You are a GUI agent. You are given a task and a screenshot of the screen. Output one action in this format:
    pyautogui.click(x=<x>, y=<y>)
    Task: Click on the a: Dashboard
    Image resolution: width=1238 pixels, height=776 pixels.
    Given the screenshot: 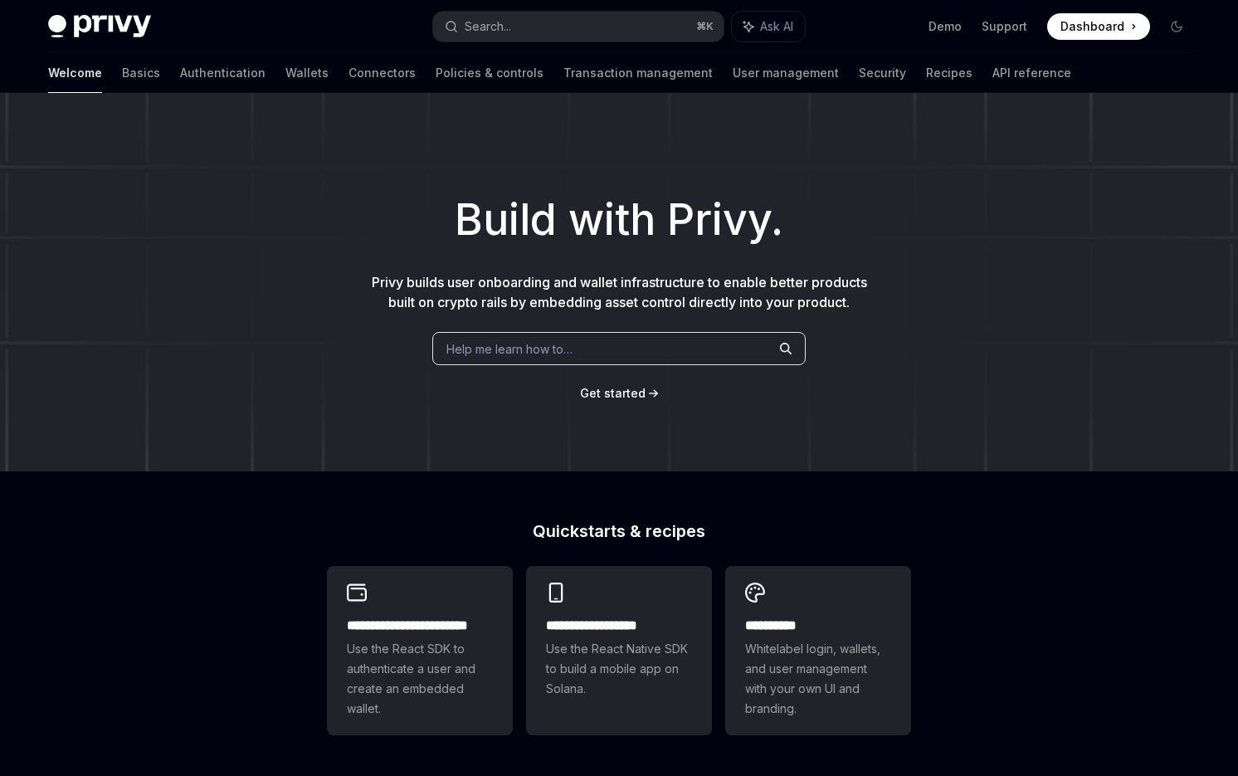 What is the action you would take?
    pyautogui.click(x=1099, y=27)
    